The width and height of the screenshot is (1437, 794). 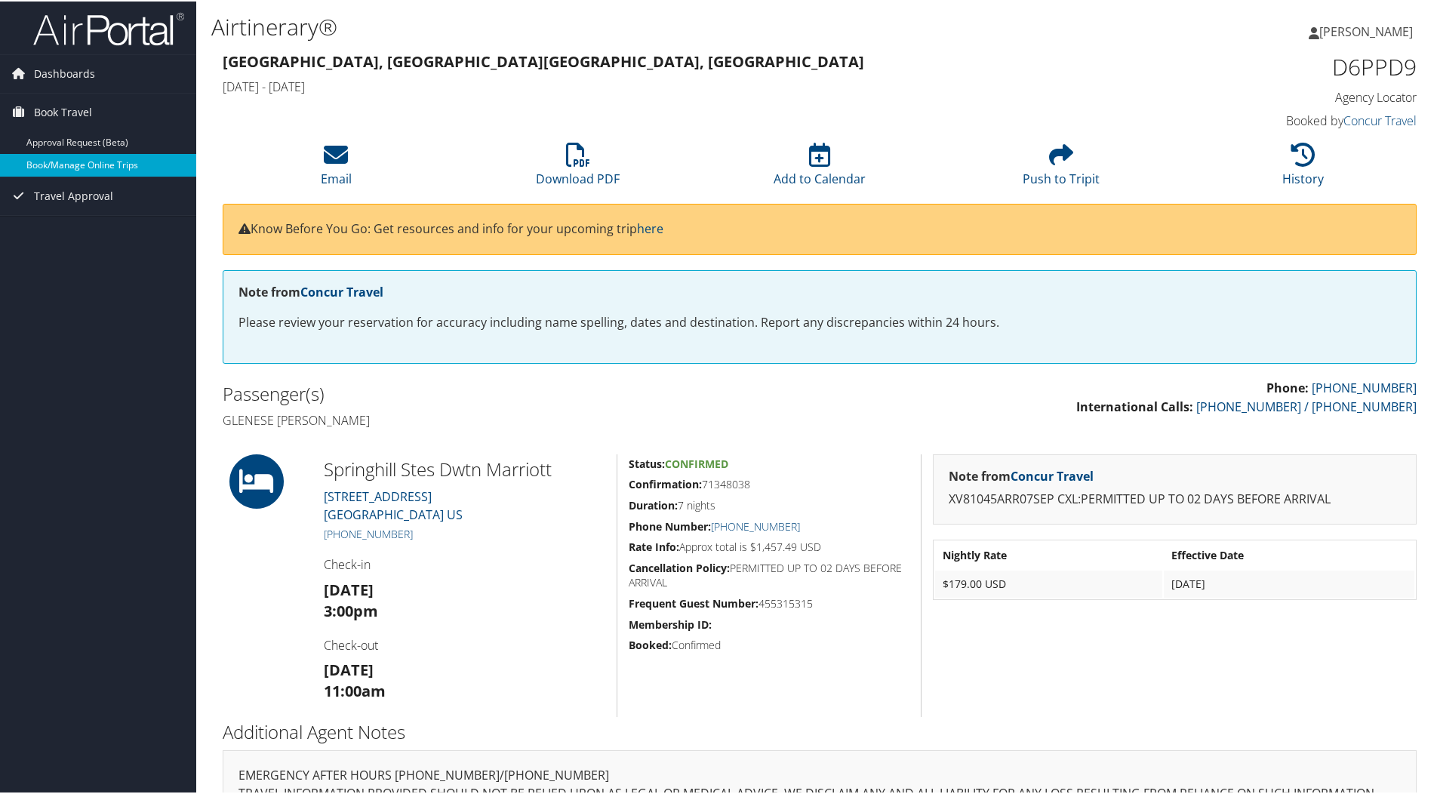 I want to click on h2: Additional Agent Notes, so click(x=820, y=731).